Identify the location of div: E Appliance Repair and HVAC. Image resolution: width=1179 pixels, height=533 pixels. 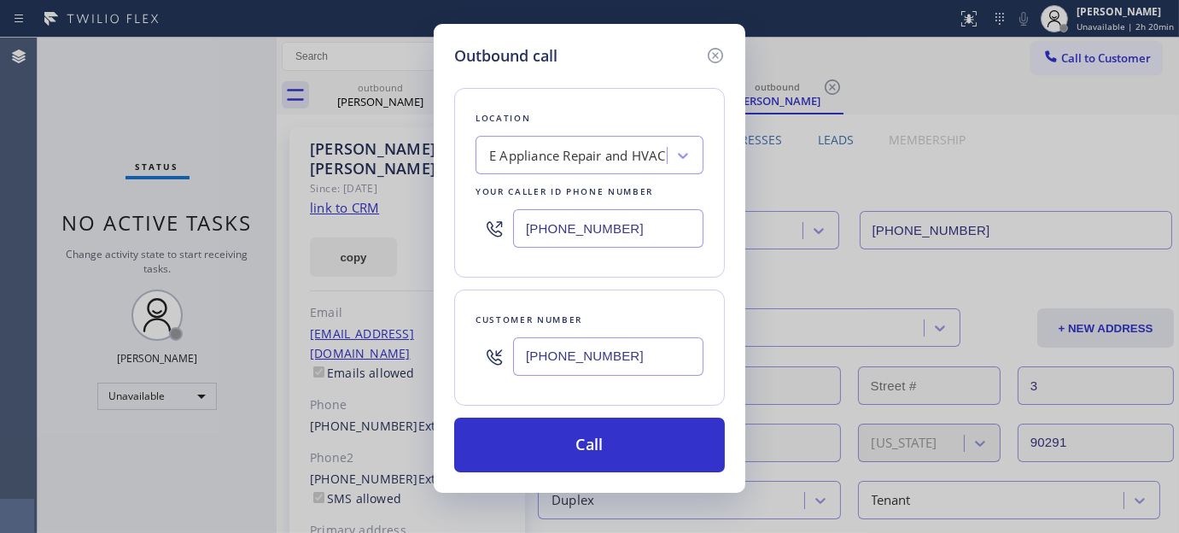
(577, 155).